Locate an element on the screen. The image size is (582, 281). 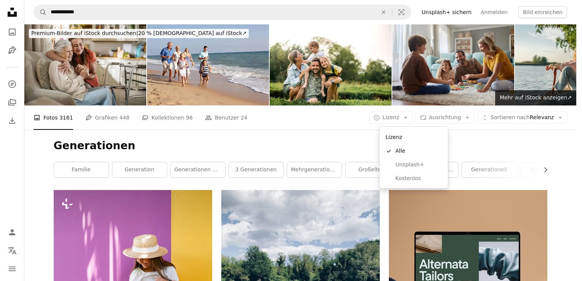
span: Lizenz is located at coordinates (391, 117).